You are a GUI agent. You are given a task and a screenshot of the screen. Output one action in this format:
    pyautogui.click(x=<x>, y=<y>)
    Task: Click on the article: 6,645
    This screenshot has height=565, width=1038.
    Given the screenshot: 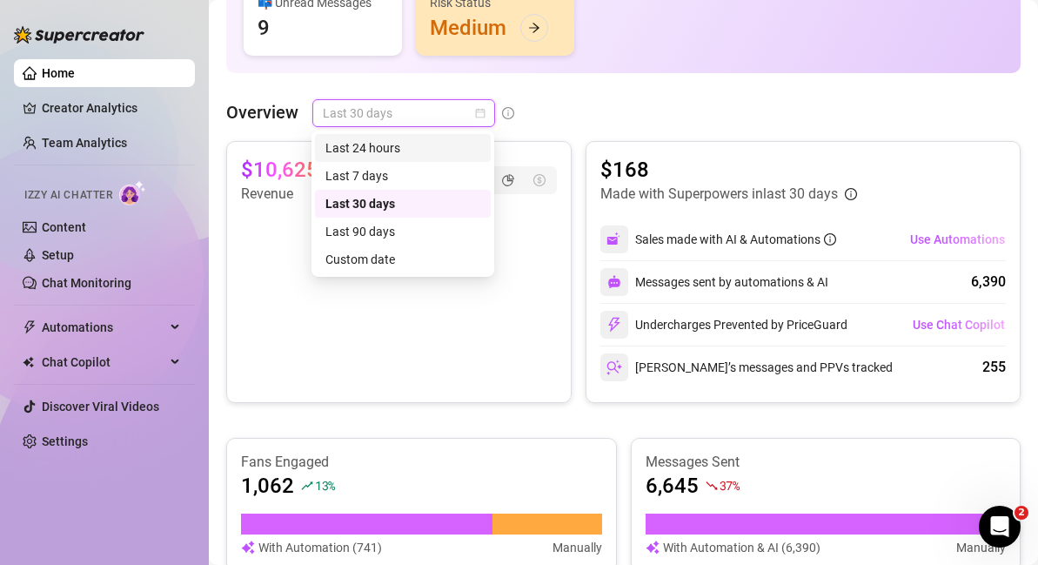 What is the action you would take?
    pyautogui.click(x=672, y=486)
    